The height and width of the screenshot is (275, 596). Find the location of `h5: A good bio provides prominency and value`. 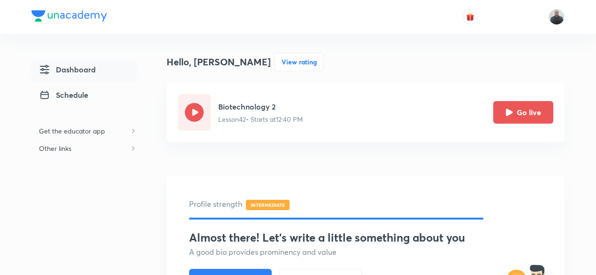

h5: A good bio provides prominency and value is located at coordinates (366, 252).